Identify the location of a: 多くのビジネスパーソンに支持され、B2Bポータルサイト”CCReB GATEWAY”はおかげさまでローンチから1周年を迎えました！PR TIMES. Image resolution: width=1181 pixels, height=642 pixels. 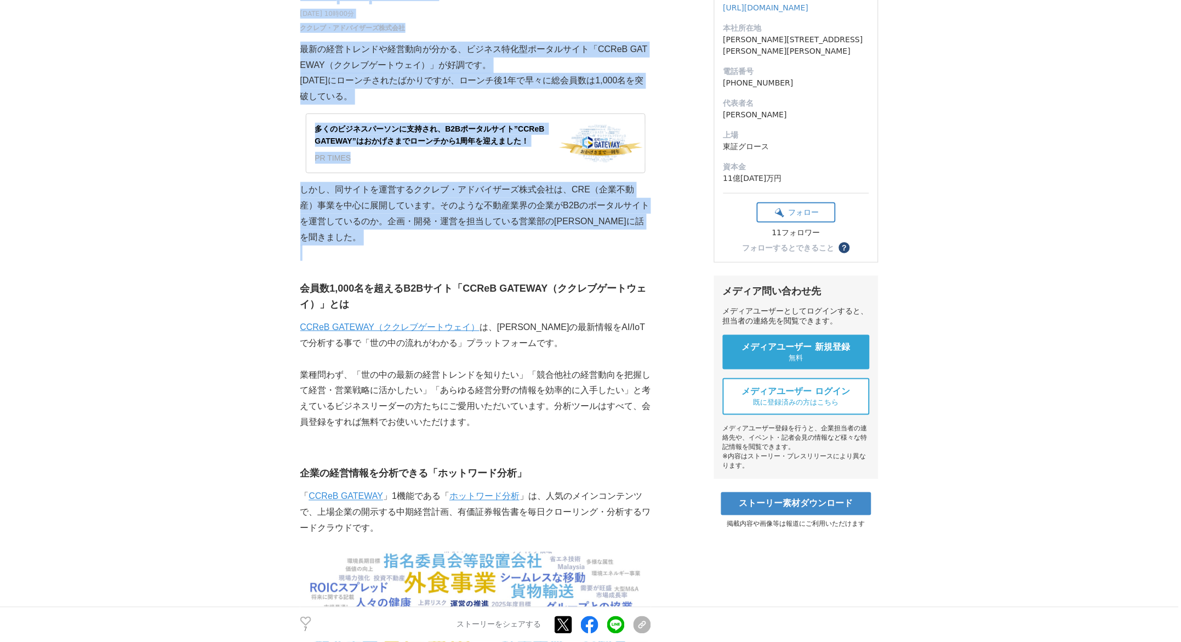
(476, 143).